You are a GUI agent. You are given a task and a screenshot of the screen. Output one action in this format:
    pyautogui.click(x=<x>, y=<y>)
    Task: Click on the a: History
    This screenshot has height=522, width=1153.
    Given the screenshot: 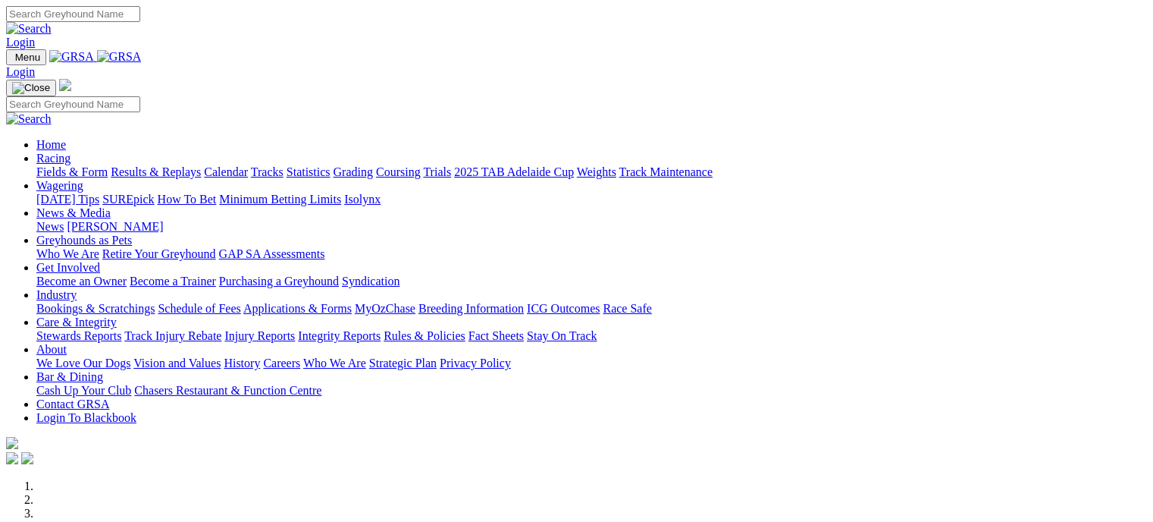 What is the action you would take?
    pyautogui.click(x=242, y=362)
    